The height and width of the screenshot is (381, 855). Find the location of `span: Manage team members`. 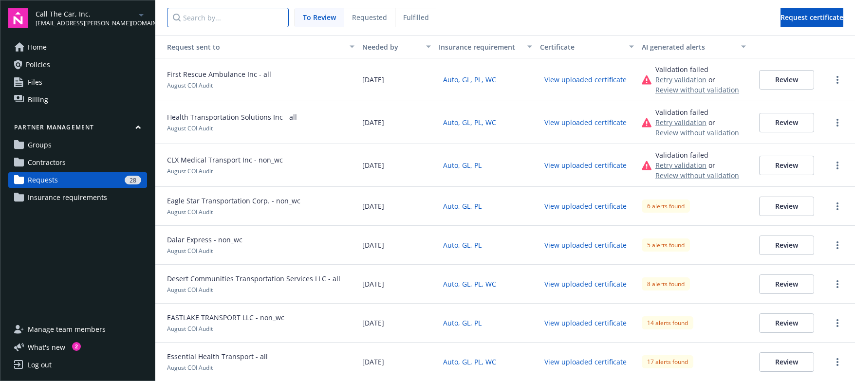

span: Manage team members is located at coordinates (67, 330).